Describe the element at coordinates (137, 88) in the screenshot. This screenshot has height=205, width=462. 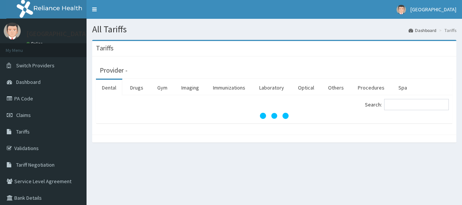
I see `a: Drugs` at that location.